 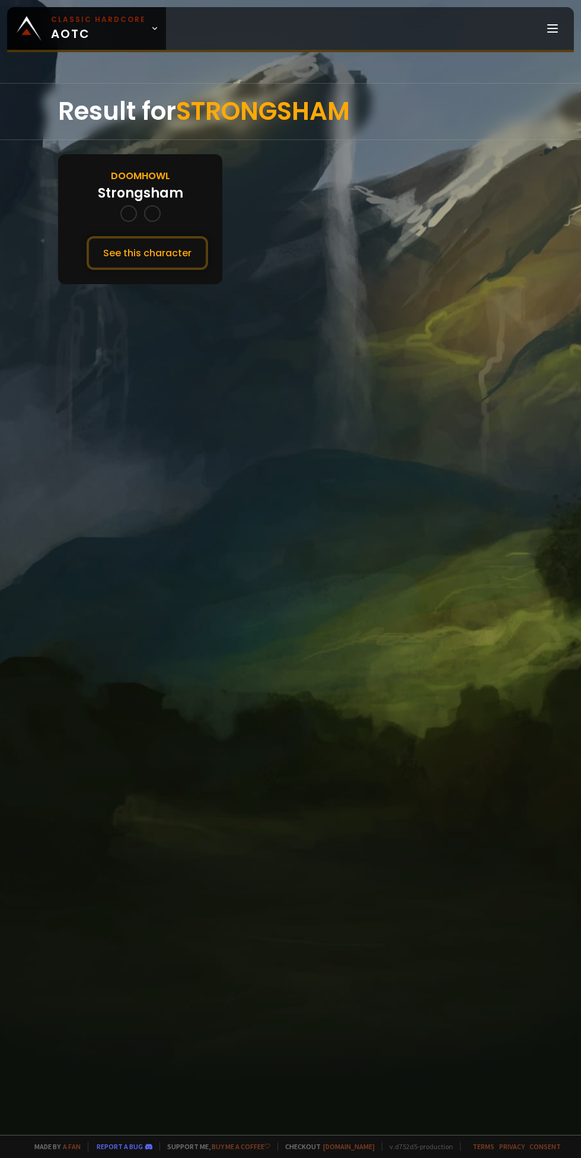 What do you see at coordinates (215, 1146) in the screenshot?
I see `span: Support me,` at bounding box center [215, 1146].